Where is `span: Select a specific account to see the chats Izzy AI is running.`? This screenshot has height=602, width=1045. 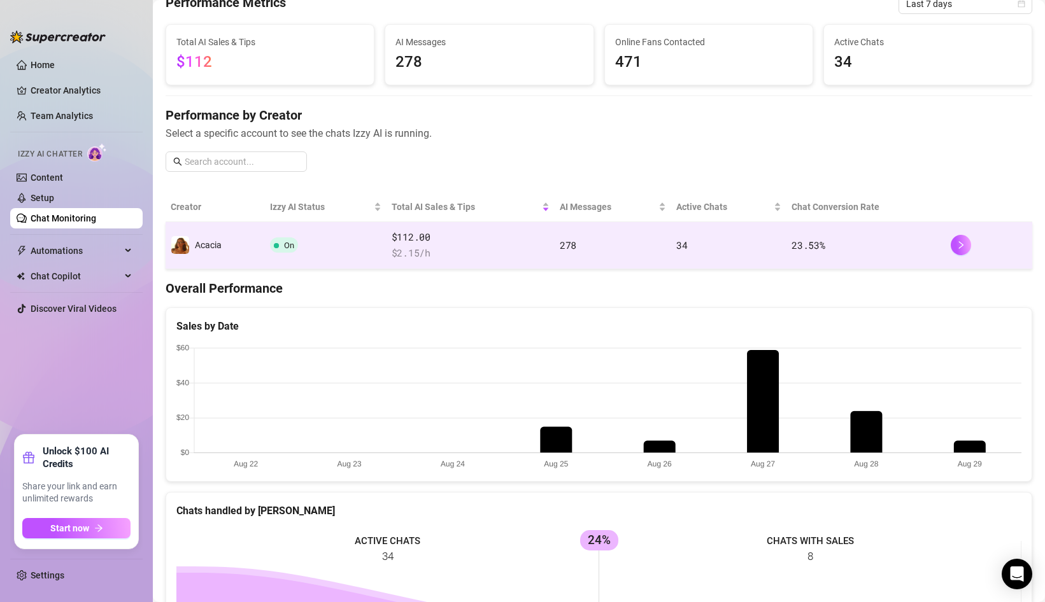
span: Select a specific account to see the chats Izzy AI is running. is located at coordinates (598, 133).